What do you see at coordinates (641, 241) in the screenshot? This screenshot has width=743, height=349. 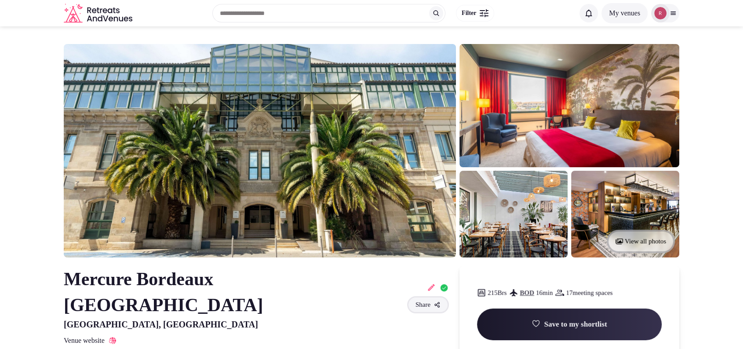 I see `button: View all photos` at bounding box center [641, 241].